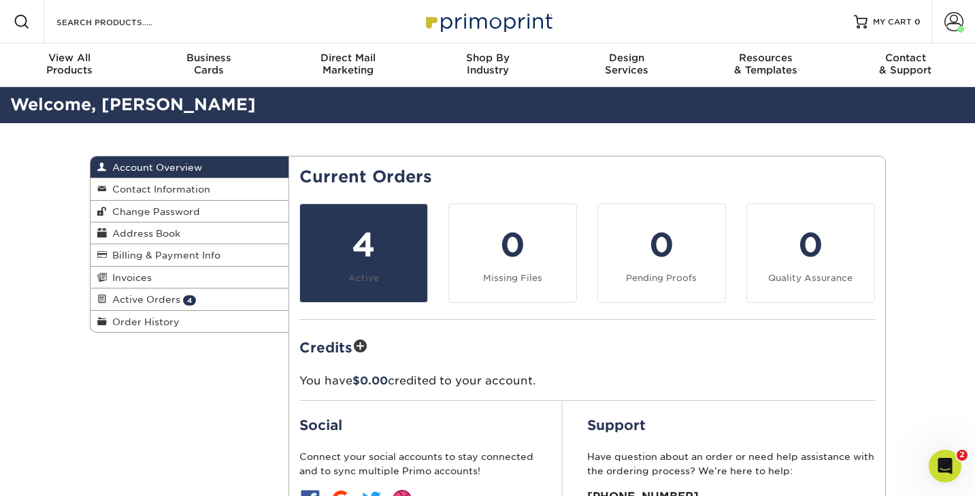 The width and height of the screenshot is (975, 496). I want to click on span: Billing & Payment Info, so click(163, 255).